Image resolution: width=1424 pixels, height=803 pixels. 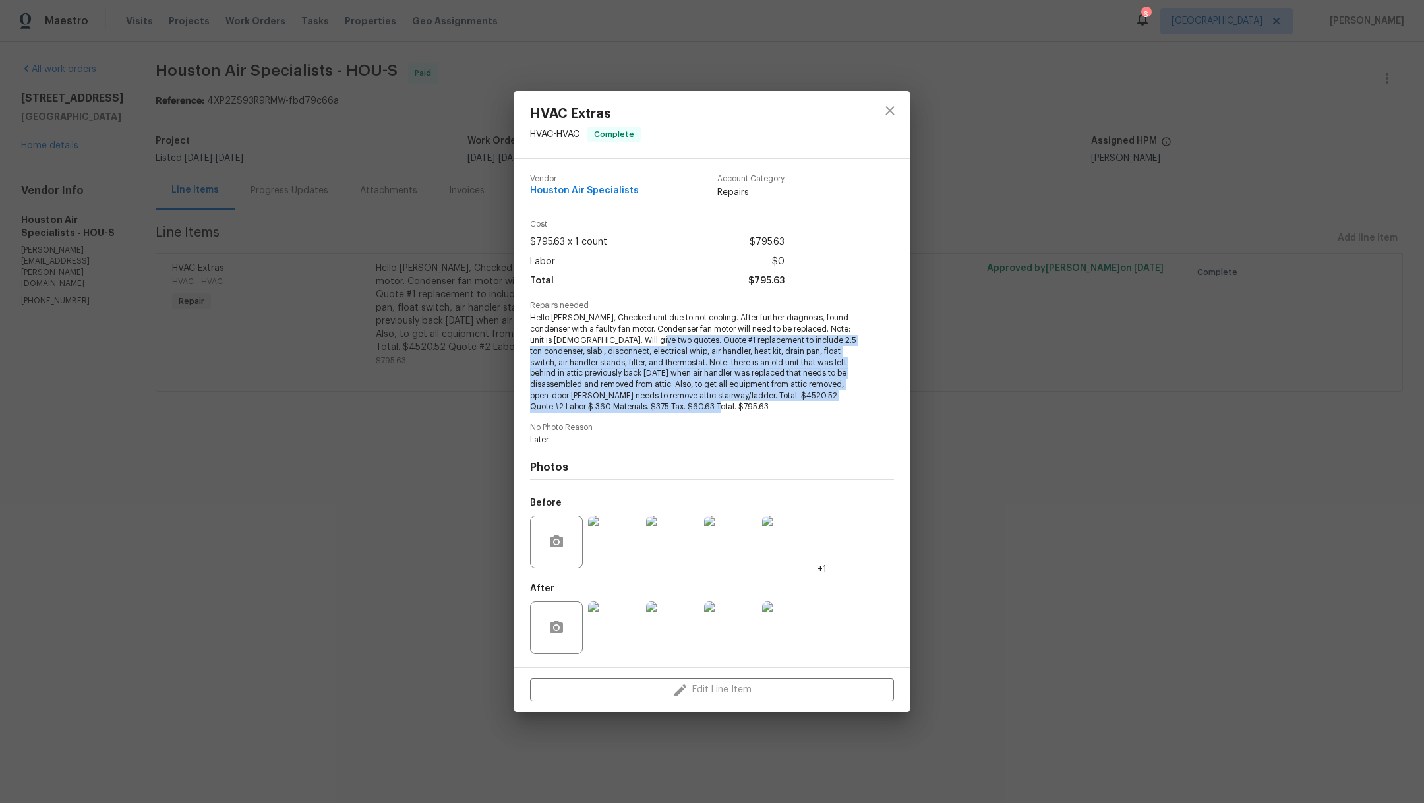 I want to click on span: Houston Air Specialists, so click(x=584, y=190).